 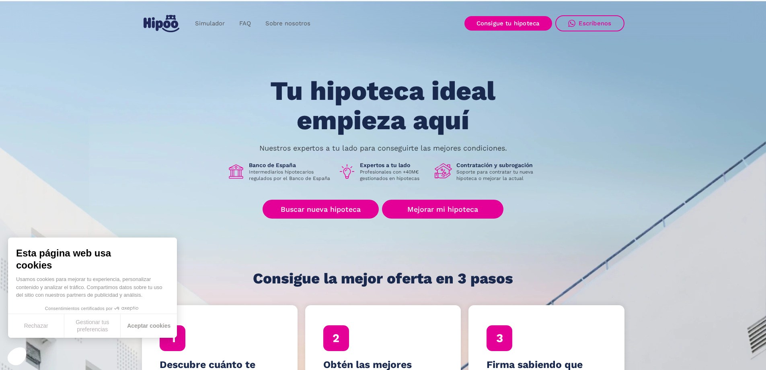 What do you see at coordinates (508, 23) in the screenshot?
I see `a: Consigue tu hipoteca` at bounding box center [508, 23].